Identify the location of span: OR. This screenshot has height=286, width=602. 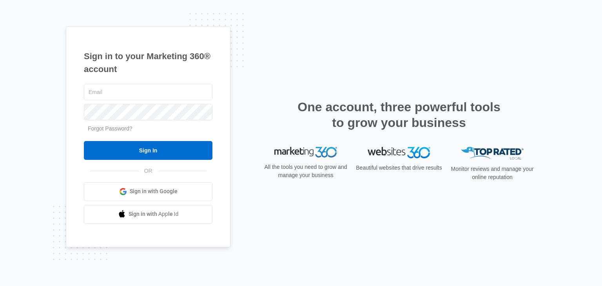
(148, 171).